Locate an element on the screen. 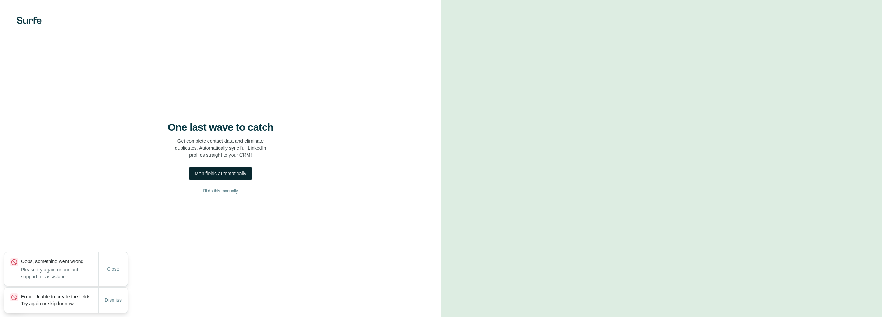  h4: One last wave to catch is located at coordinates (221, 127).